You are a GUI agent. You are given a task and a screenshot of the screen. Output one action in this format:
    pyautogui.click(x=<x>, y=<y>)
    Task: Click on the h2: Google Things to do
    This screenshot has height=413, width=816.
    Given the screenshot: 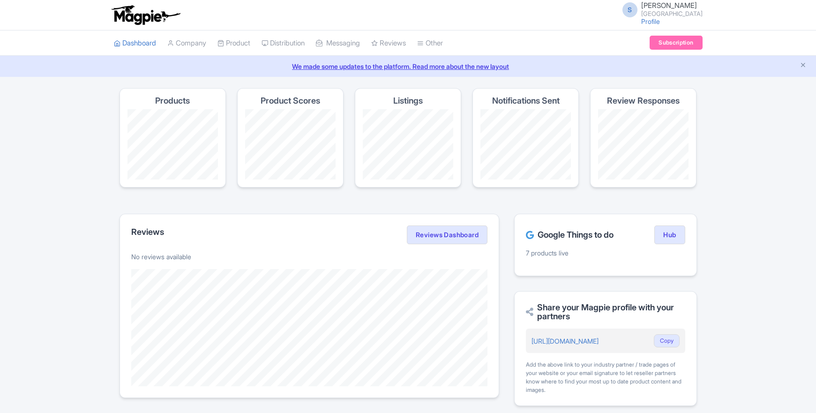 What is the action you would take?
    pyautogui.click(x=569, y=235)
    